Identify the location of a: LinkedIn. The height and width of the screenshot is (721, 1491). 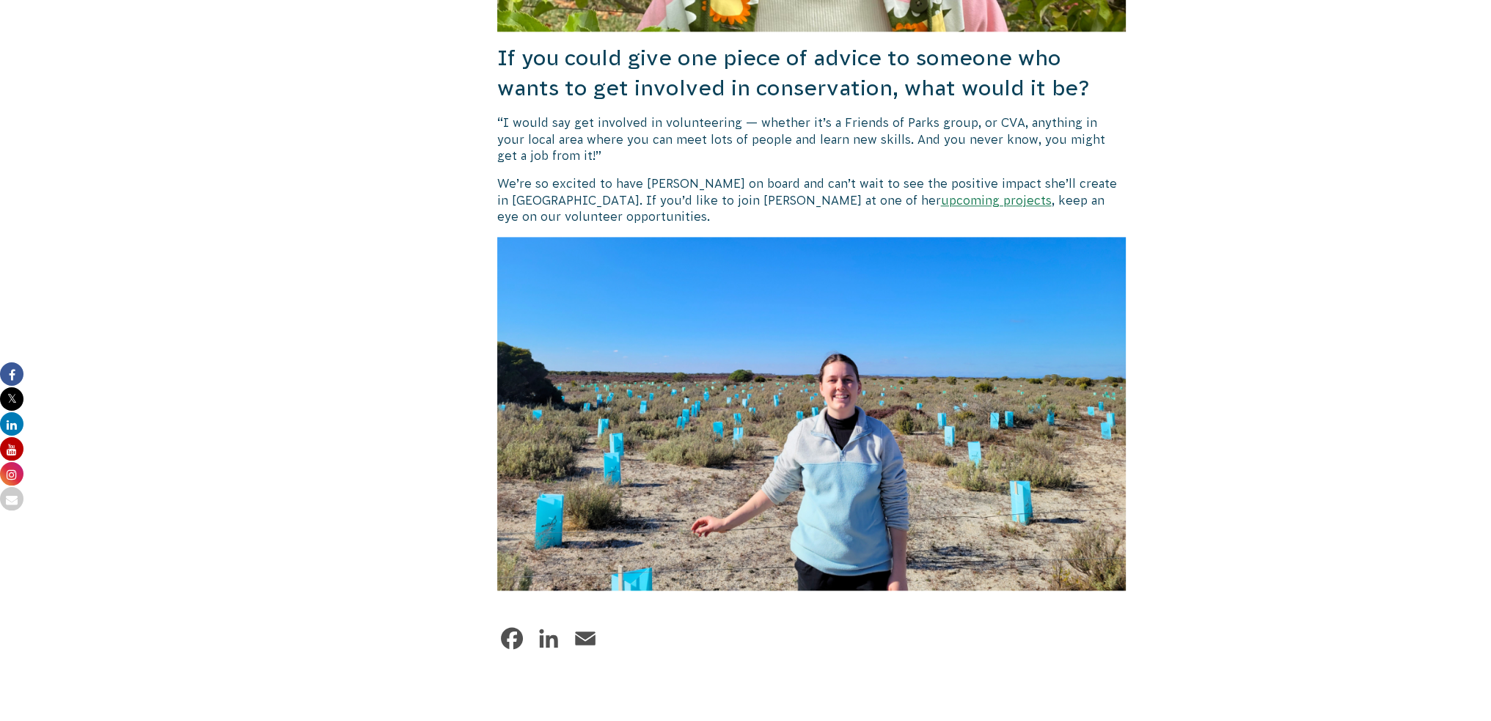
(549, 638).